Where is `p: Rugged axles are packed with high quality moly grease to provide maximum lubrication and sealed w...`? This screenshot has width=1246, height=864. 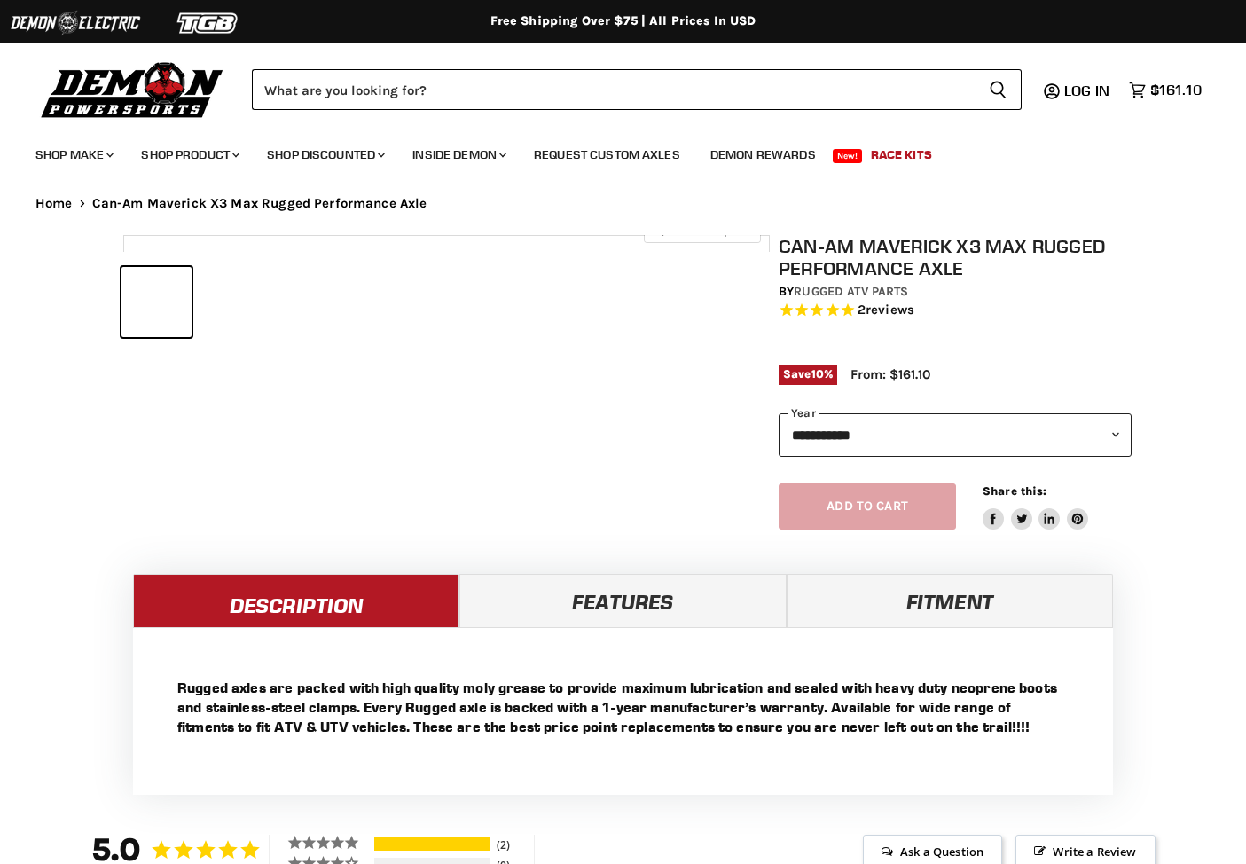 p: Rugged axles are packed with high quality moly grease to provide maximum lubrication and sealed w... is located at coordinates (623, 707).